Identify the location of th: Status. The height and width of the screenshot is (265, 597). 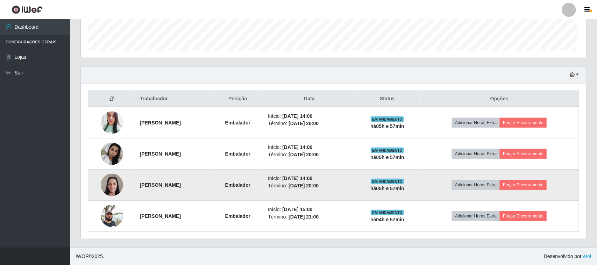
(388, 99).